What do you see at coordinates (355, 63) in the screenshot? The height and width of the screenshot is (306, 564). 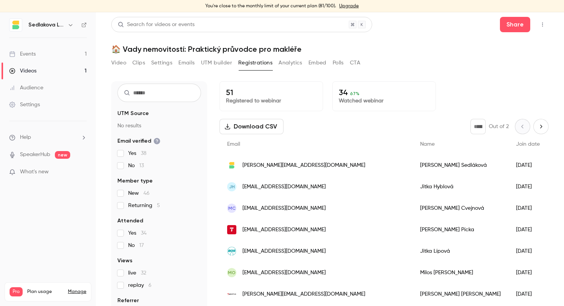 I see `button: CTA` at bounding box center [355, 63].